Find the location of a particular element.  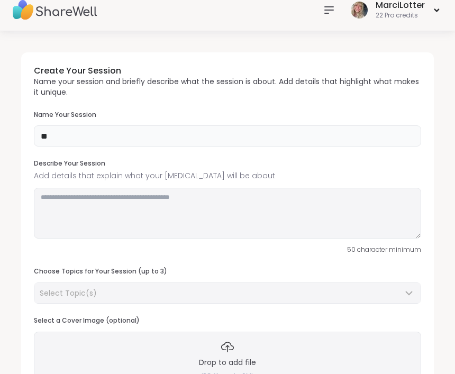

h3: Name Your Session is located at coordinates (227, 115).